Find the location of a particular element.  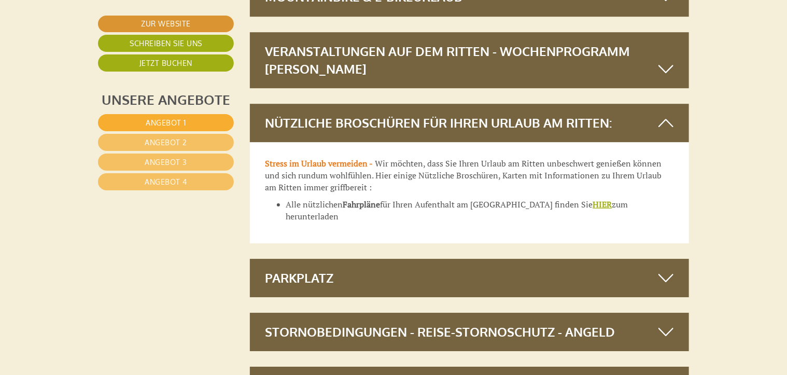

a: Zur Website is located at coordinates (166, 24).